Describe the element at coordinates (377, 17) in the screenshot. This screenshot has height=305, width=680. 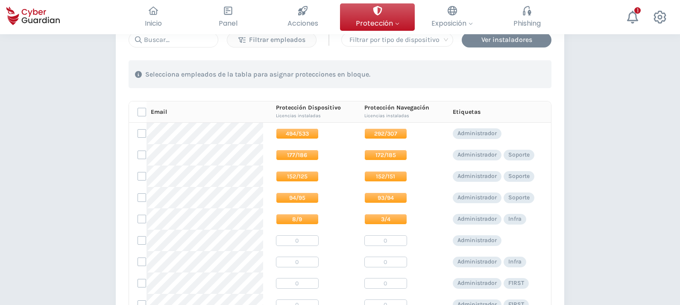
I see `button: Protección` at that location.